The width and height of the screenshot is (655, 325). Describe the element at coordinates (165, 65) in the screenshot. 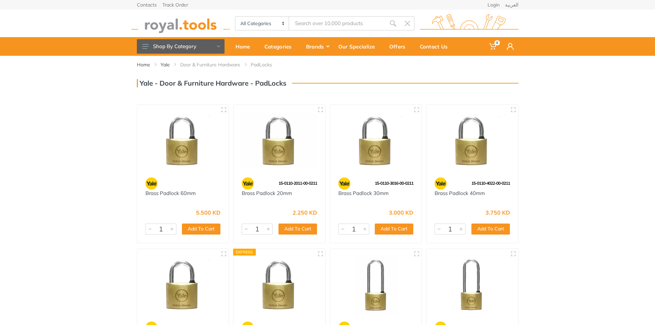

I see `a: Yale` at that location.